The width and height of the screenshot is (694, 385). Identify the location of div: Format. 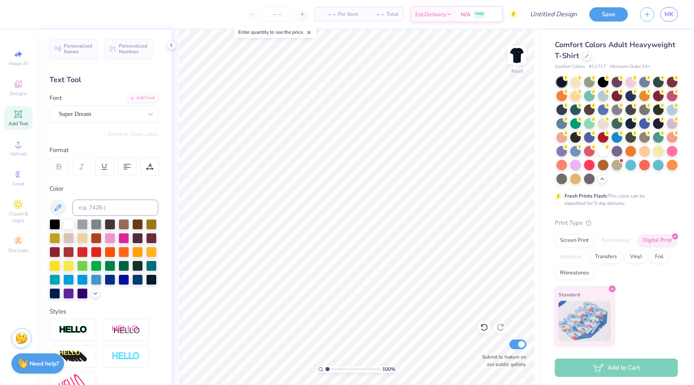
(104, 150).